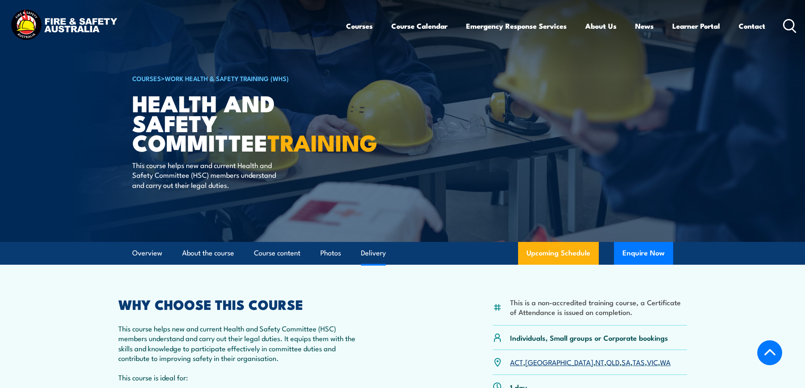 The height and width of the screenshot is (388, 805). What do you see at coordinates (516, 26) in the screenshot?
I see `a: Emergency Response Services` at bounding box center [516, 26].